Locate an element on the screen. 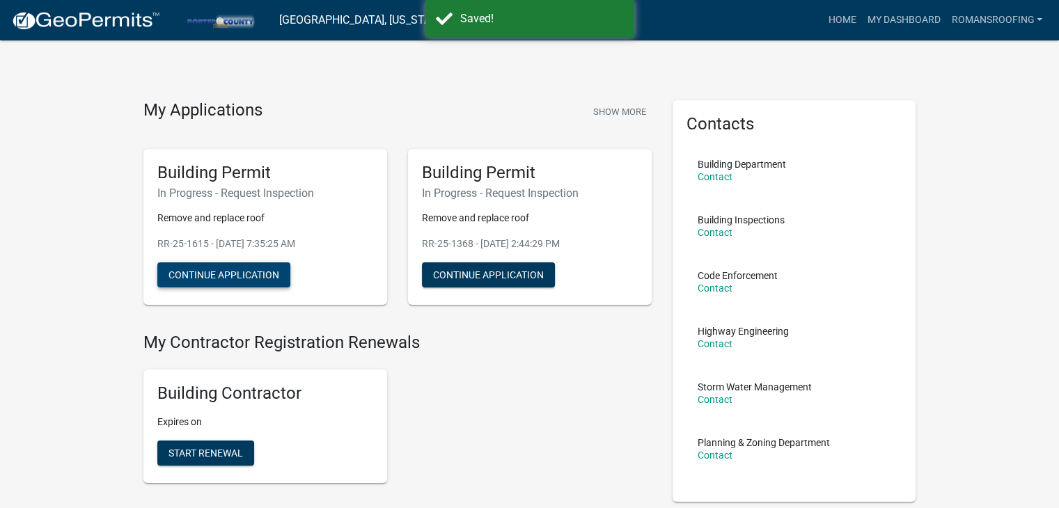 This screenshot has height=508, width=1059. p: Building Department is located at coordinates (741, 164).